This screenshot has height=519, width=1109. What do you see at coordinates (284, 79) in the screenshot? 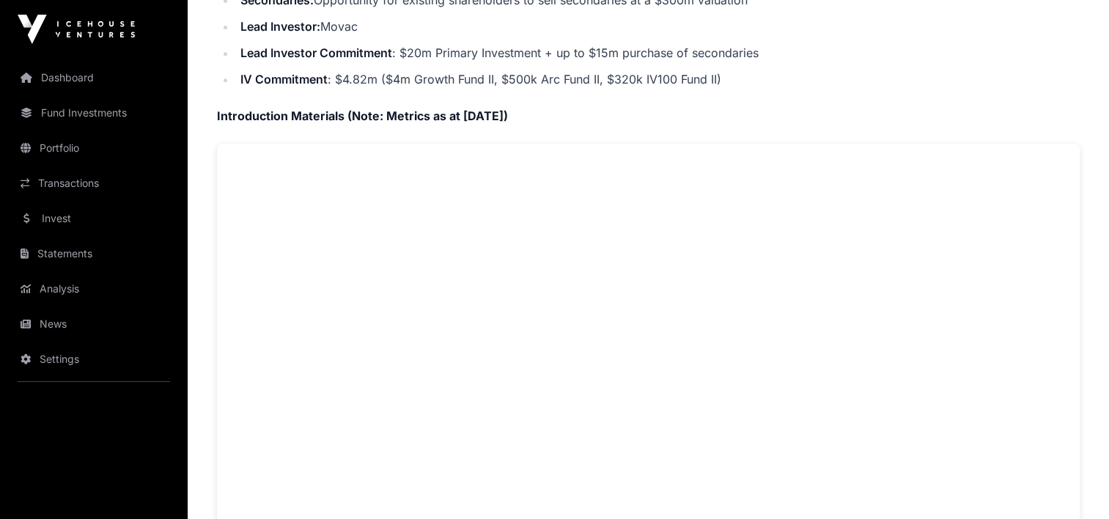
I see `strong: IV Commitment` at bounding box center [284, 79].